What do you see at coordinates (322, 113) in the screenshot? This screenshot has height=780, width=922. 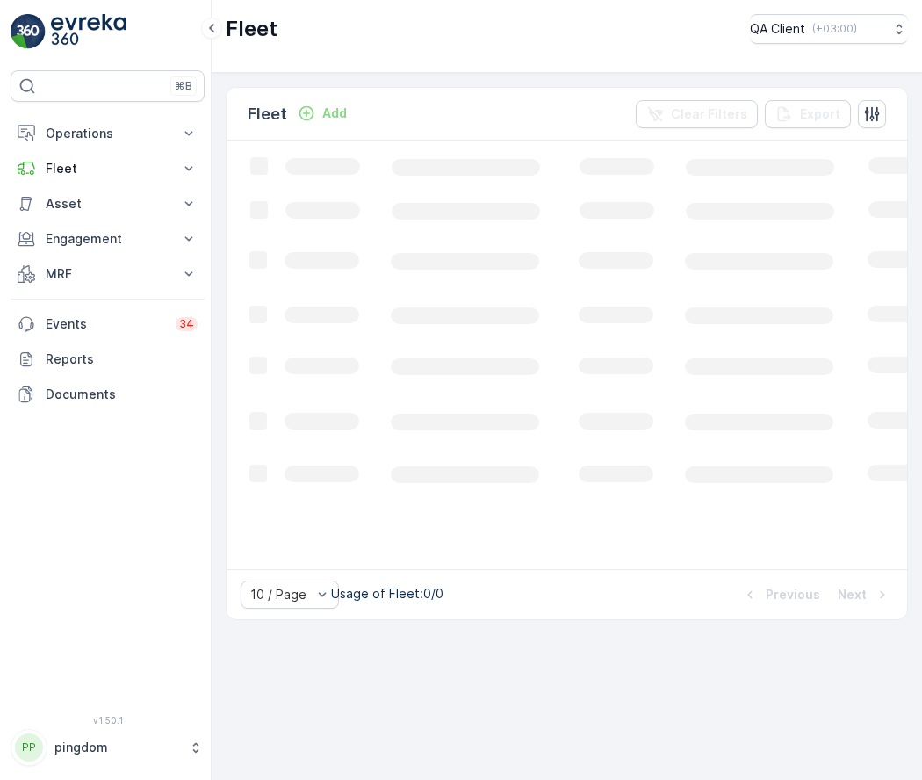 I see `button: Add` at bounding box center [322, 113].